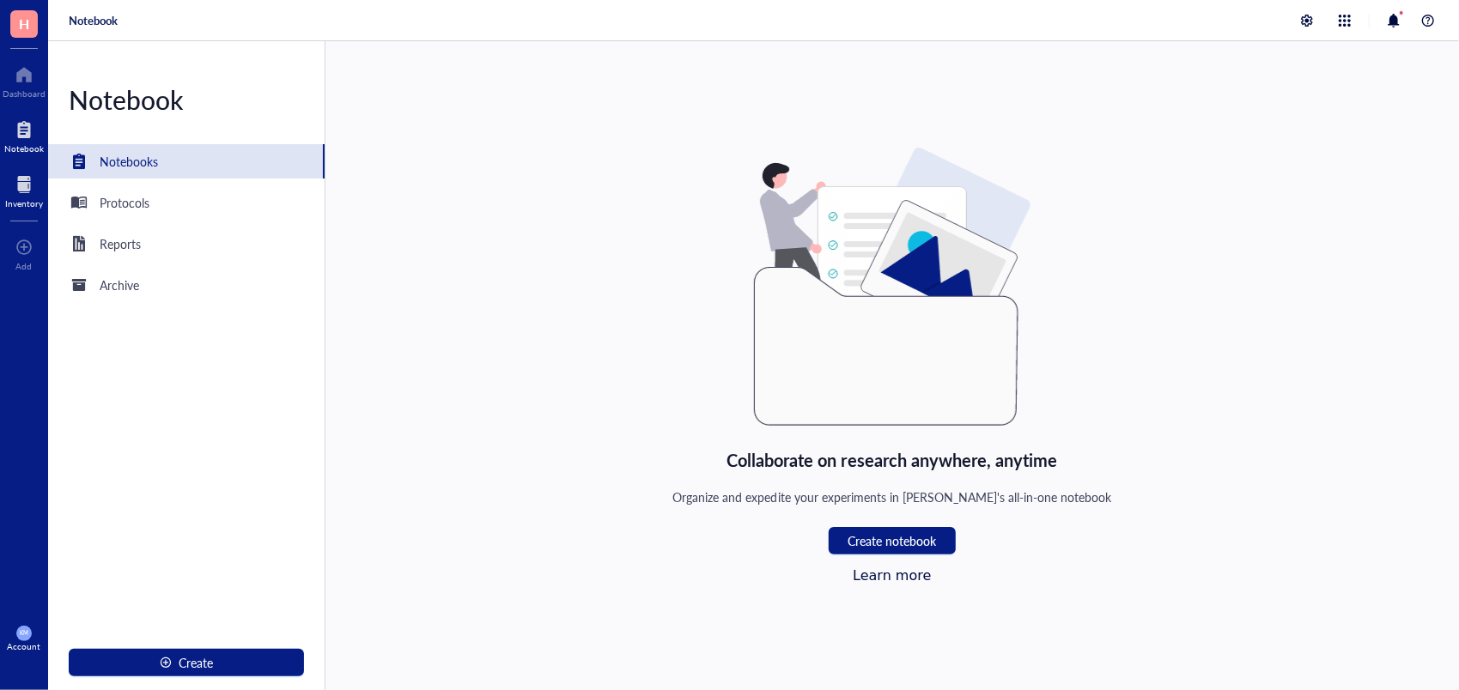  I want to click on div: Protocols, so click(125, 203).